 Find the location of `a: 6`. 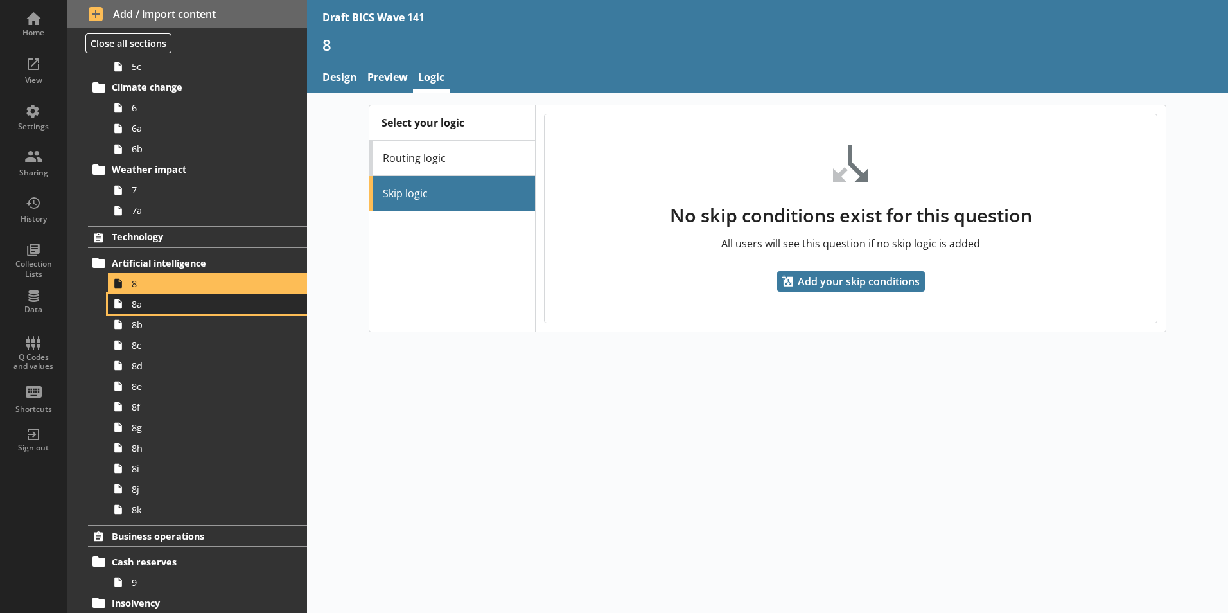

a: 6 is located at coordinates (207, 108).